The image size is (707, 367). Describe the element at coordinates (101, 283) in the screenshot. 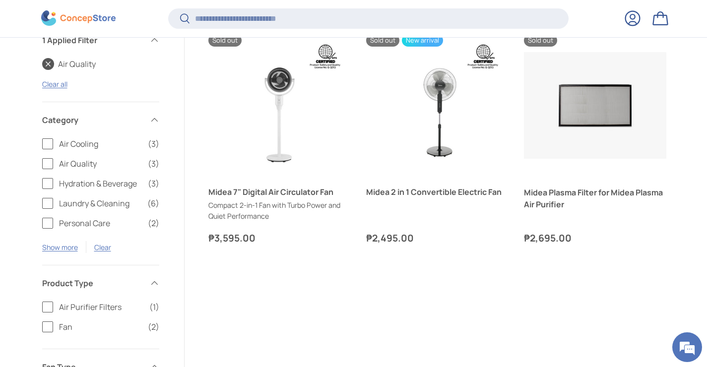

I see `summary: Product Type` at that location.